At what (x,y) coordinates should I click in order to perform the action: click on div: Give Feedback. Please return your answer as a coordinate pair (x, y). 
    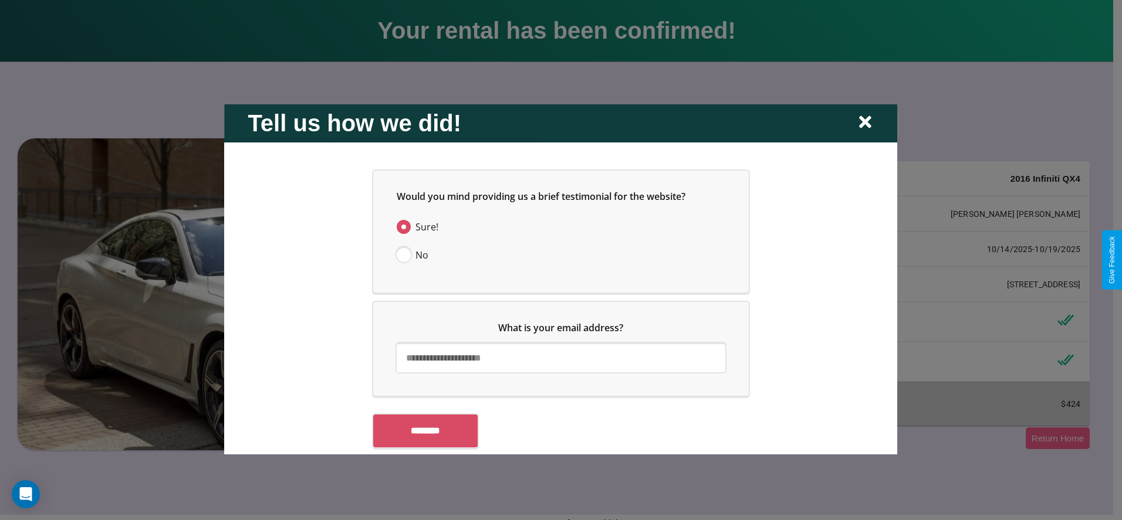
    Looking at the image, I should click on (1112, 260).